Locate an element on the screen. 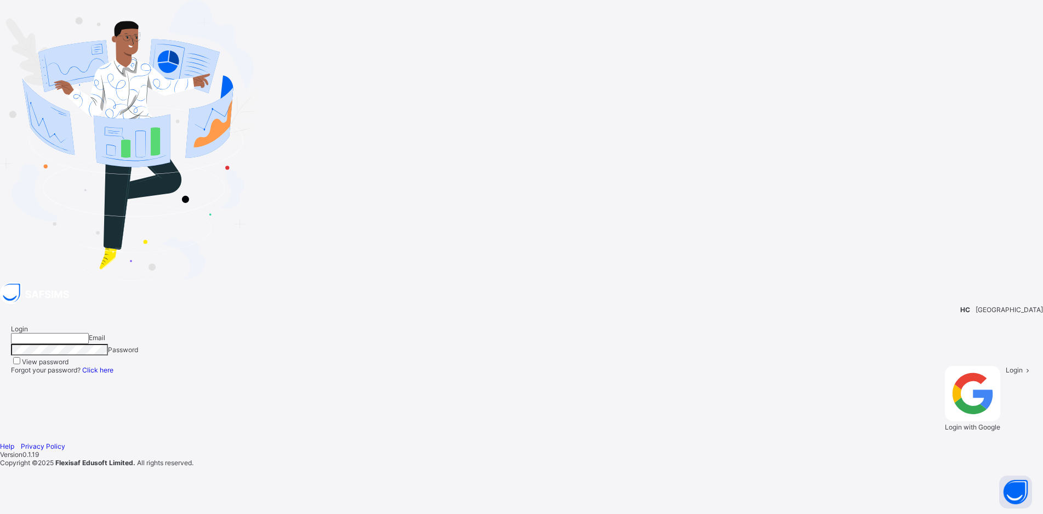 The height and width of the screenshot is (514, 1043). a: Click here is located at coordinates (98, 369).